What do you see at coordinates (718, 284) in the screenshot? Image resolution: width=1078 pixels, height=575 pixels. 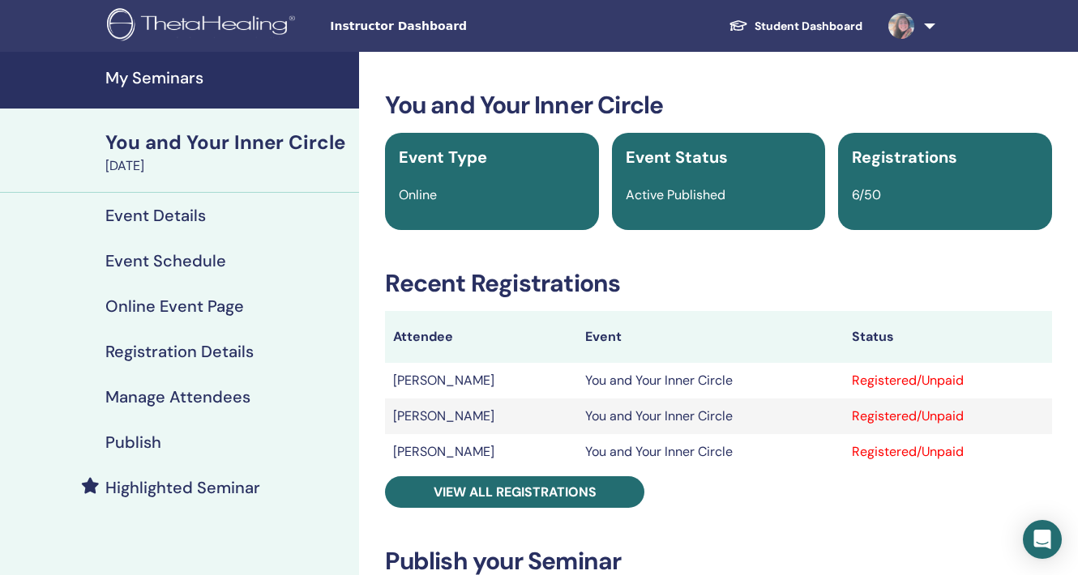 I see `h3: Recent Registrations` at bounding box center [718, 284].